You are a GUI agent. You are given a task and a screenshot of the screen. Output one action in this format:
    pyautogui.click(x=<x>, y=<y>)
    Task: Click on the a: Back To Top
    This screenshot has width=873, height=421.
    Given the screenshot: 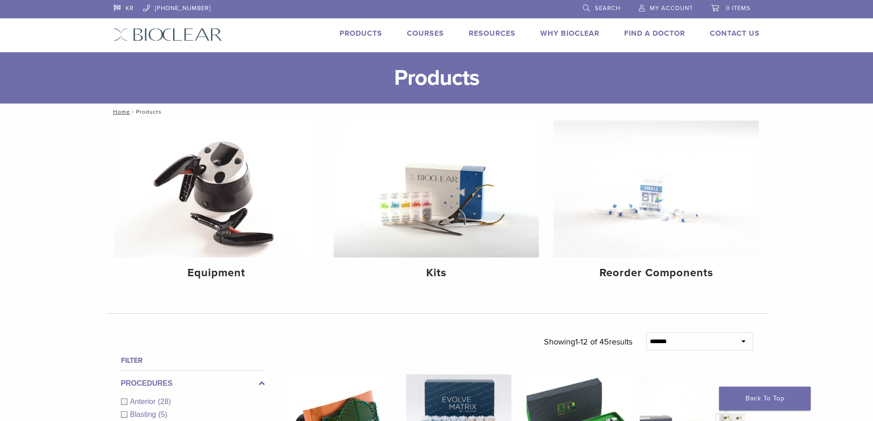 What is the action you would take?
    pyautogui.click(x=764, y=398)
    